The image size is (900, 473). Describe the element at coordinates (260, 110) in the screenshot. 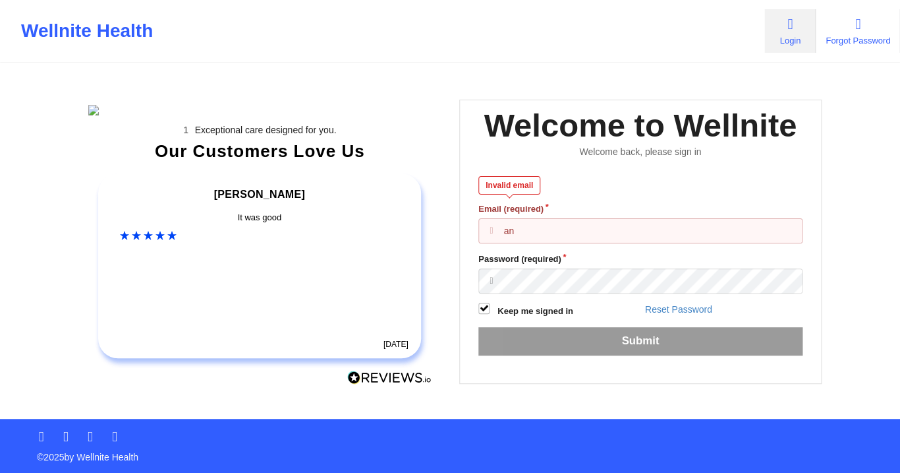

I see `img: wellnite-auth-hero_200.c722682e.png` at that location.